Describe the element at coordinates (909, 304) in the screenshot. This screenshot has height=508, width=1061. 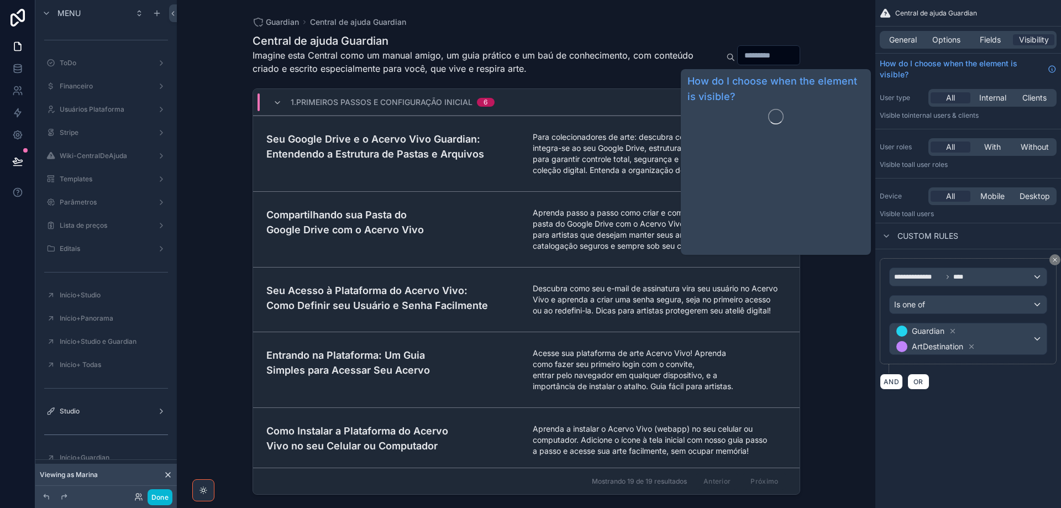
I see `span: Is one of` at that location.